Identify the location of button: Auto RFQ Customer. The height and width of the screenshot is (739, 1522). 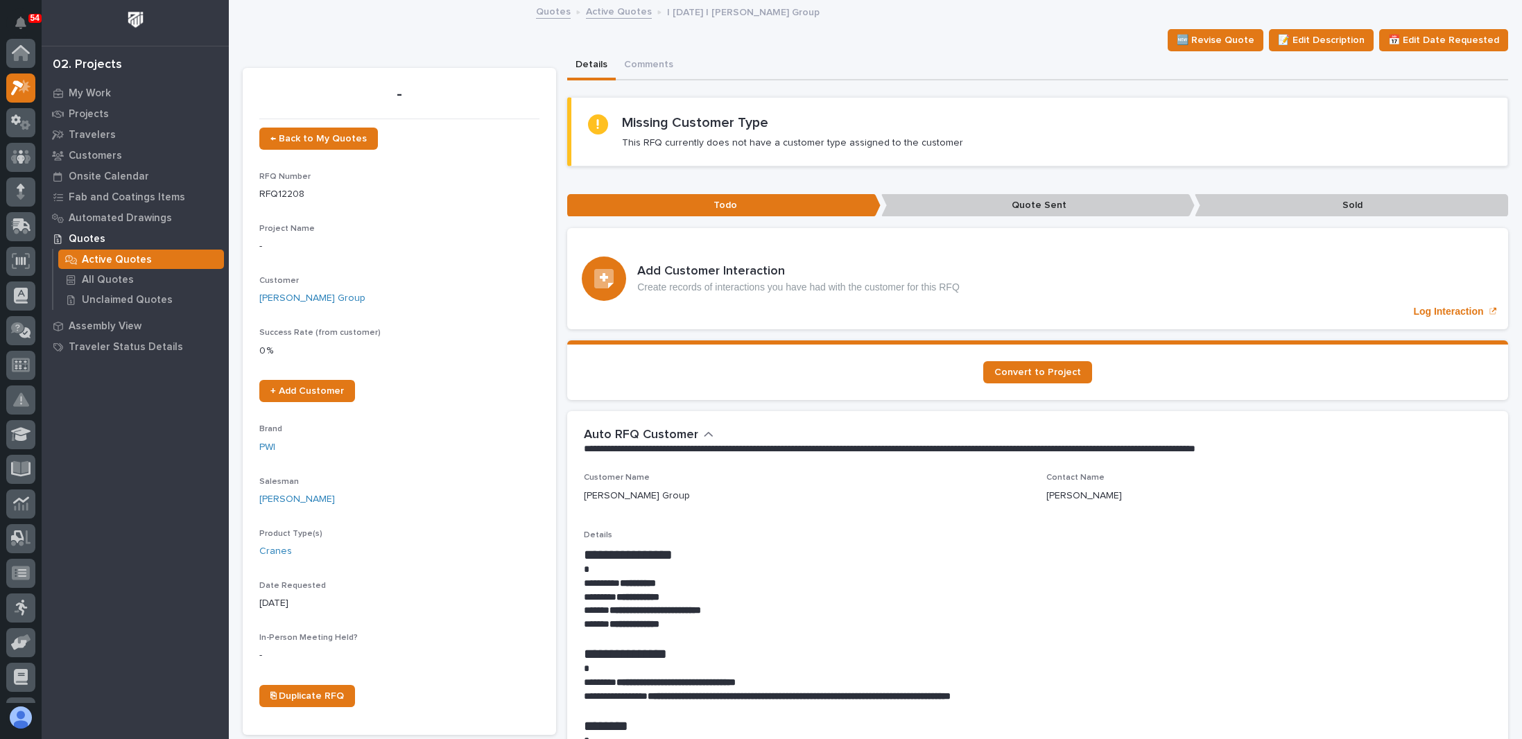
(649, 436).